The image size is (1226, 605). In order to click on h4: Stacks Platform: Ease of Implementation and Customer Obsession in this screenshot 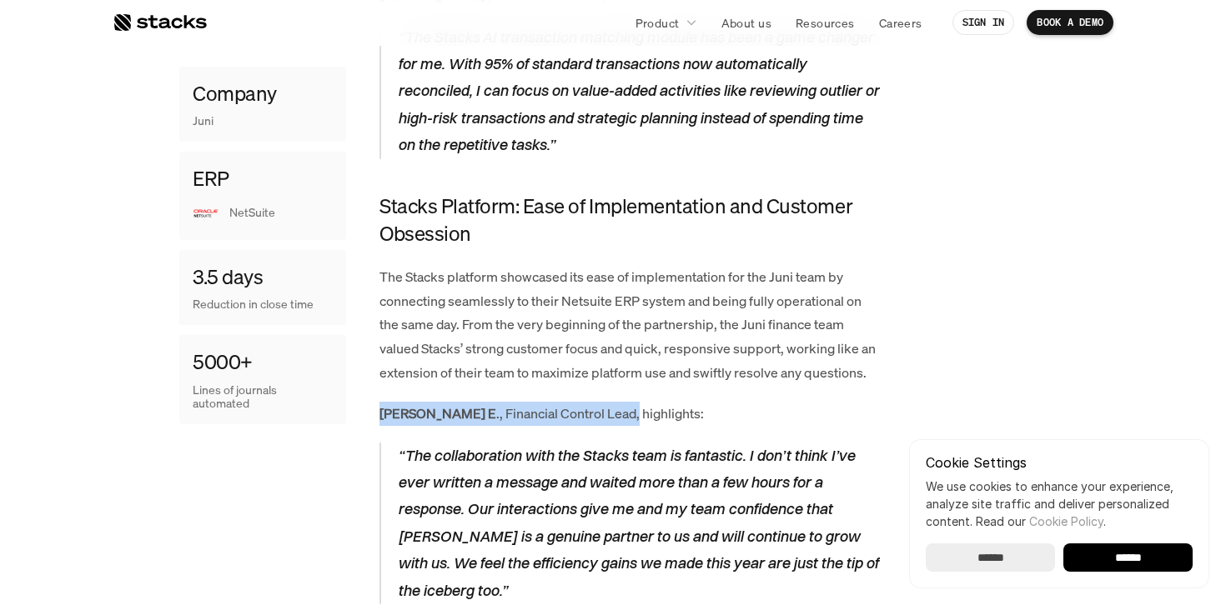, I will do `click(630, 220)`.